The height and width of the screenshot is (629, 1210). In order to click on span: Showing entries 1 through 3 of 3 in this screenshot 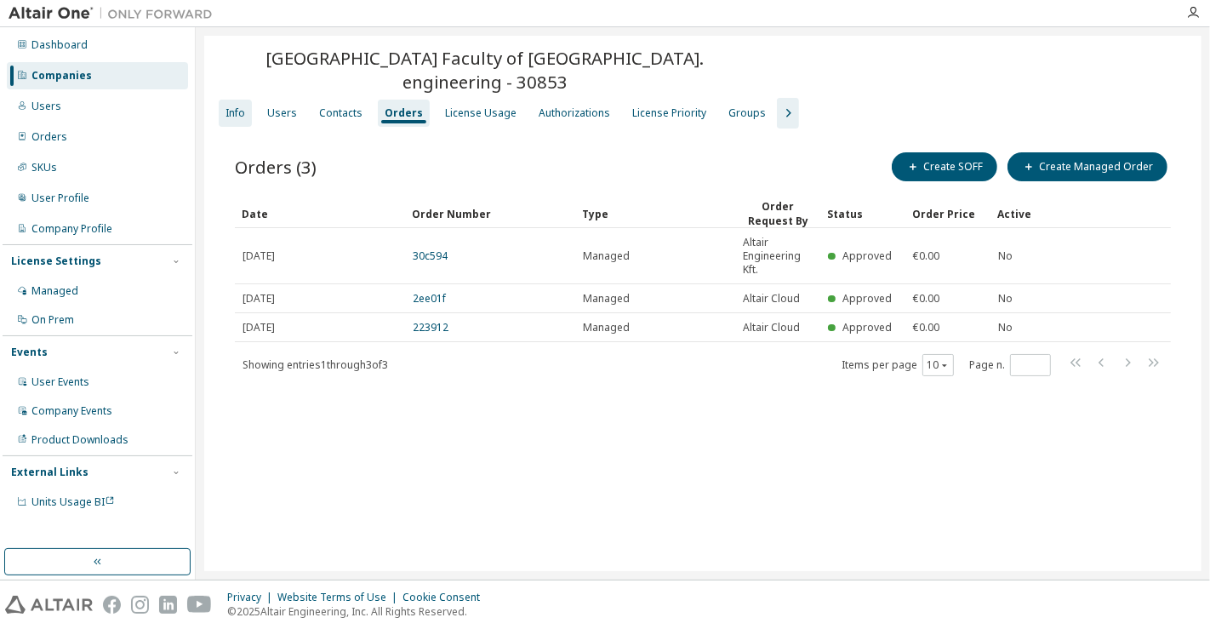, I will do `click(315, 364)`.